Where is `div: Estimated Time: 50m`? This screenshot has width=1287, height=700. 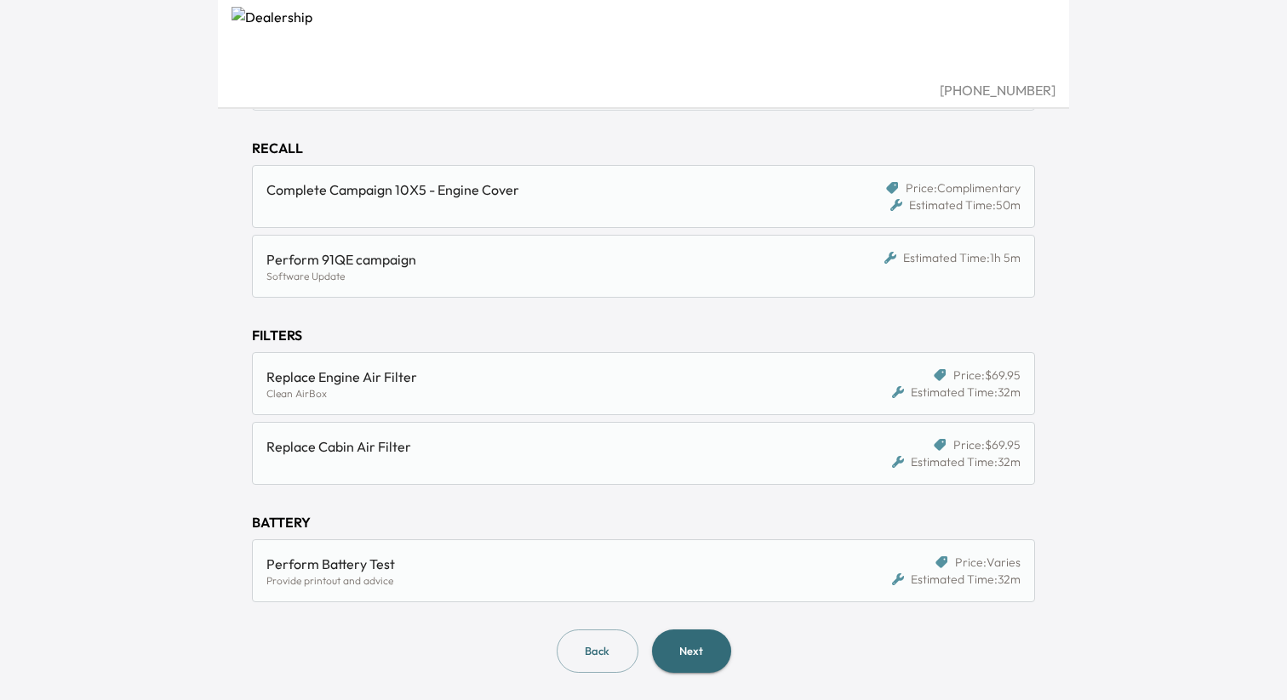
div: Estimated Time: 50m is located at coordinates (955, 205).